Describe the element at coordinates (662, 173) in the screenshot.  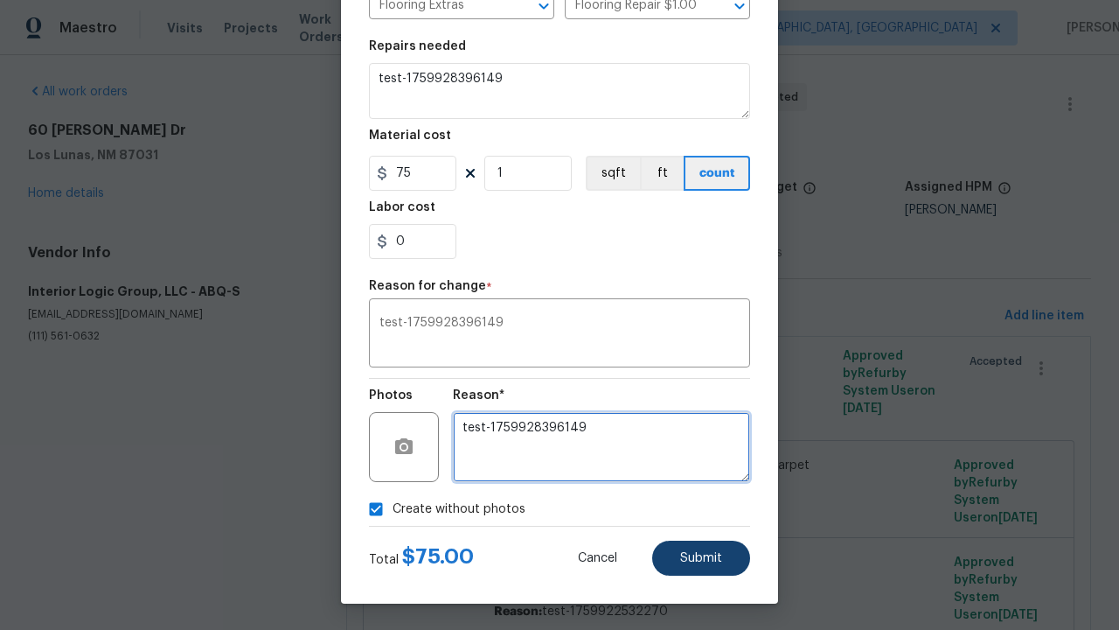
I see `button: ft` at that location.